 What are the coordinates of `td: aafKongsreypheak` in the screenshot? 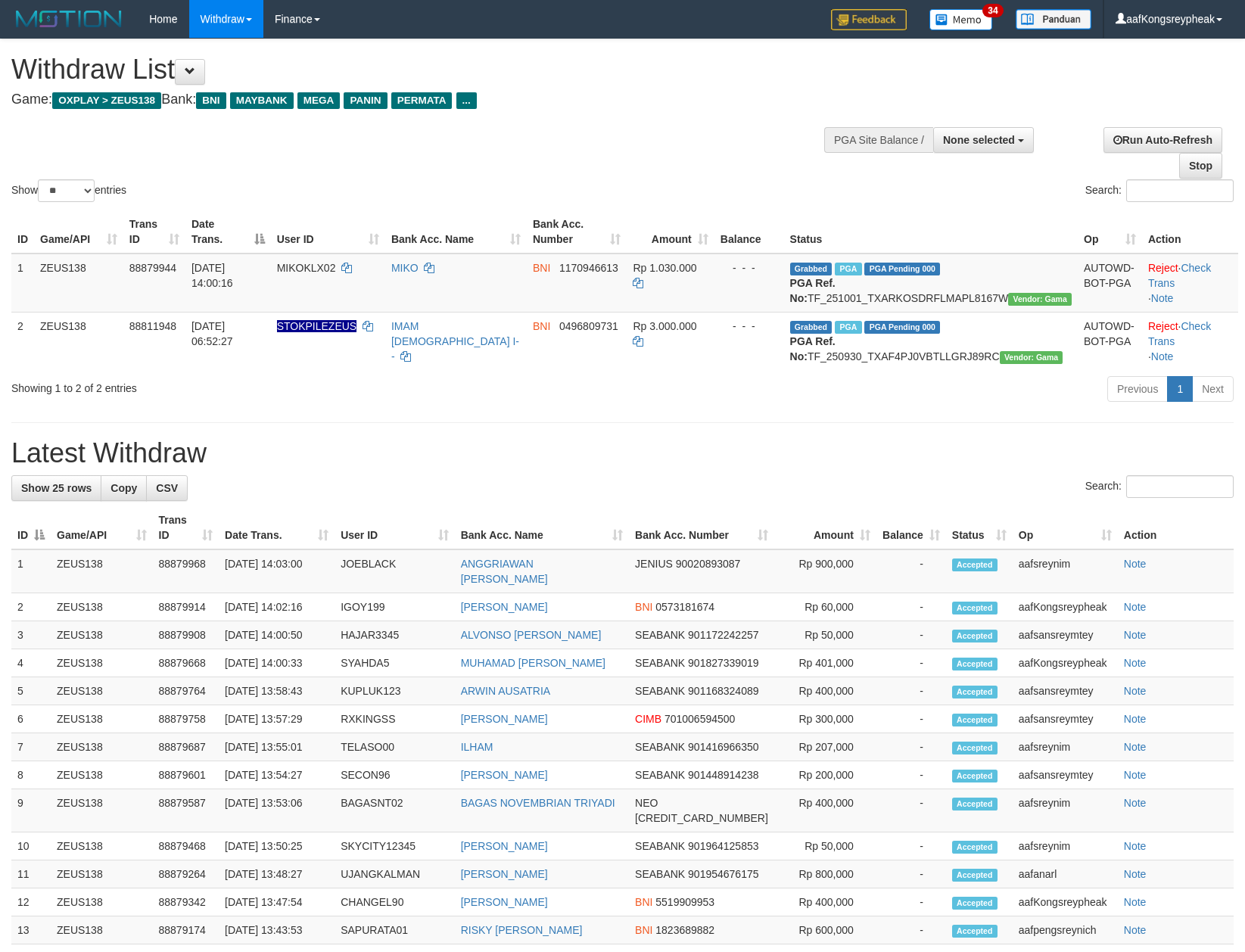 It's located at (1065, 902).